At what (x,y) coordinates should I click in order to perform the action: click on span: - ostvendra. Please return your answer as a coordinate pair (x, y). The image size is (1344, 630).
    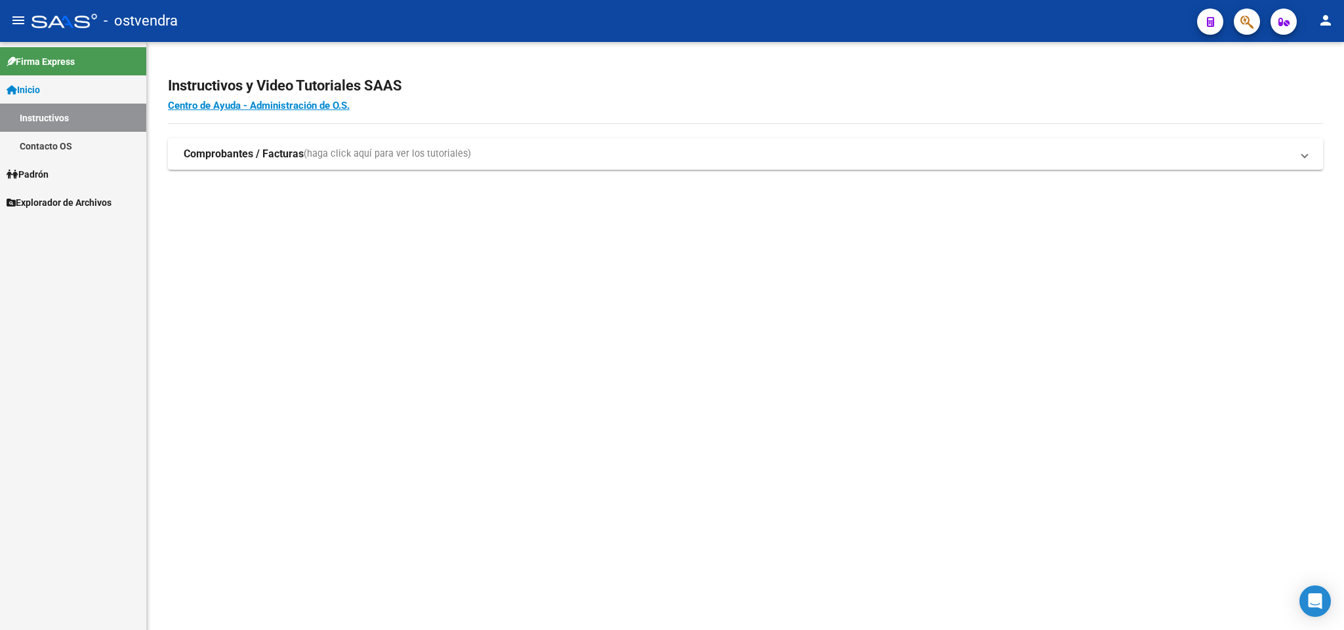
    Looking at the image, I should click on (140, 21).